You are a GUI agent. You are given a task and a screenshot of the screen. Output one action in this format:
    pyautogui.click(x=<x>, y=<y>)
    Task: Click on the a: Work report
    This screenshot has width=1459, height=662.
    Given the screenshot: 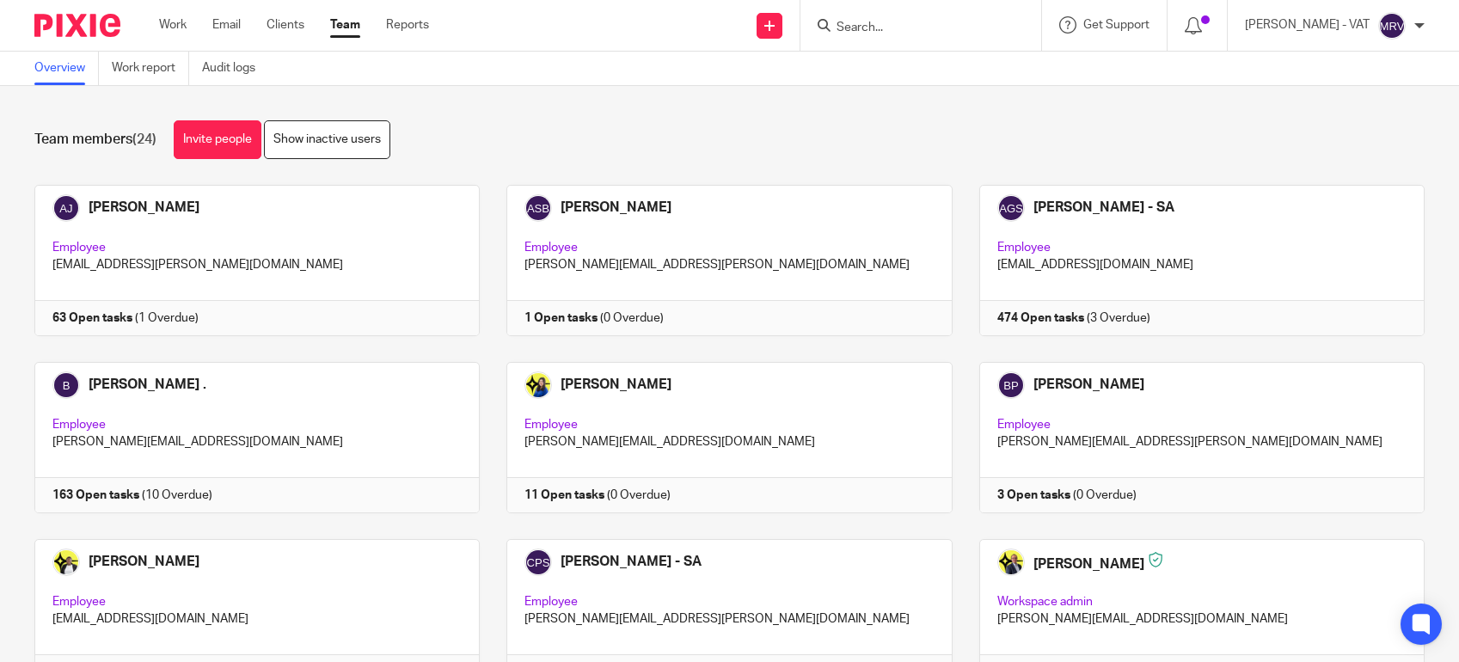 What is the action you would take?
    pyautogui.click(x=150, y=68)
    